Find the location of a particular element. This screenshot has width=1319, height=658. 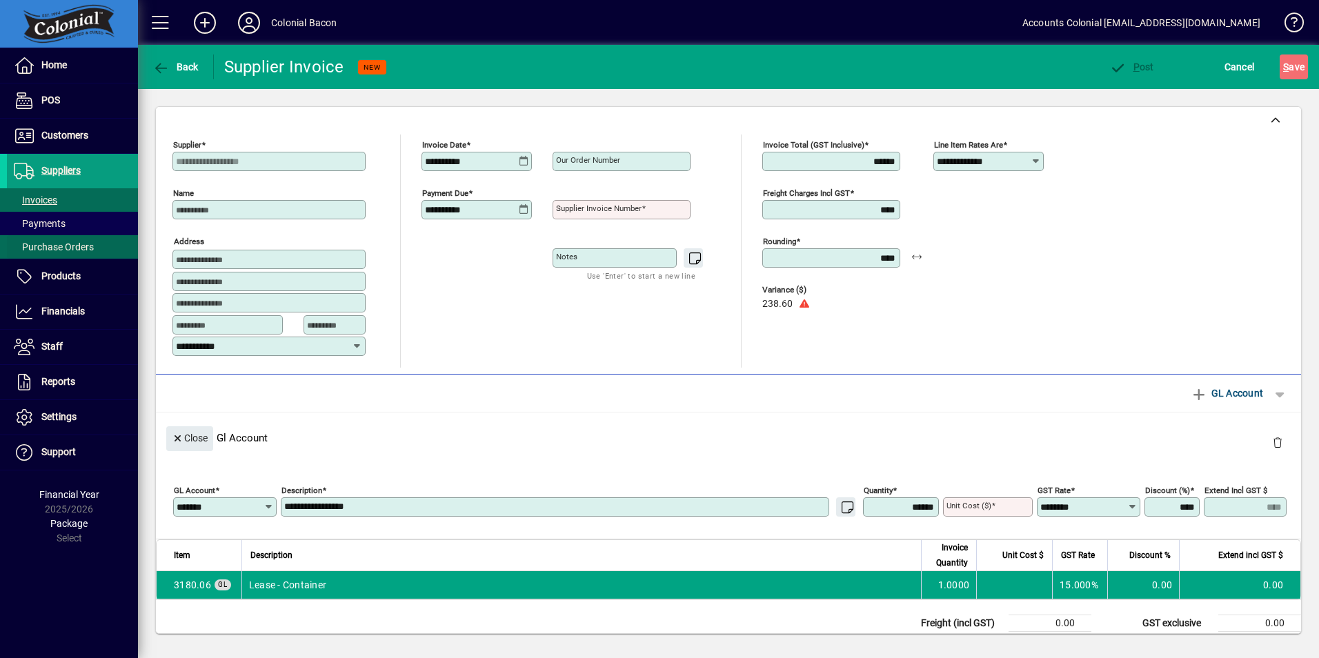

span: Customers is located at coordinates (65, 135).